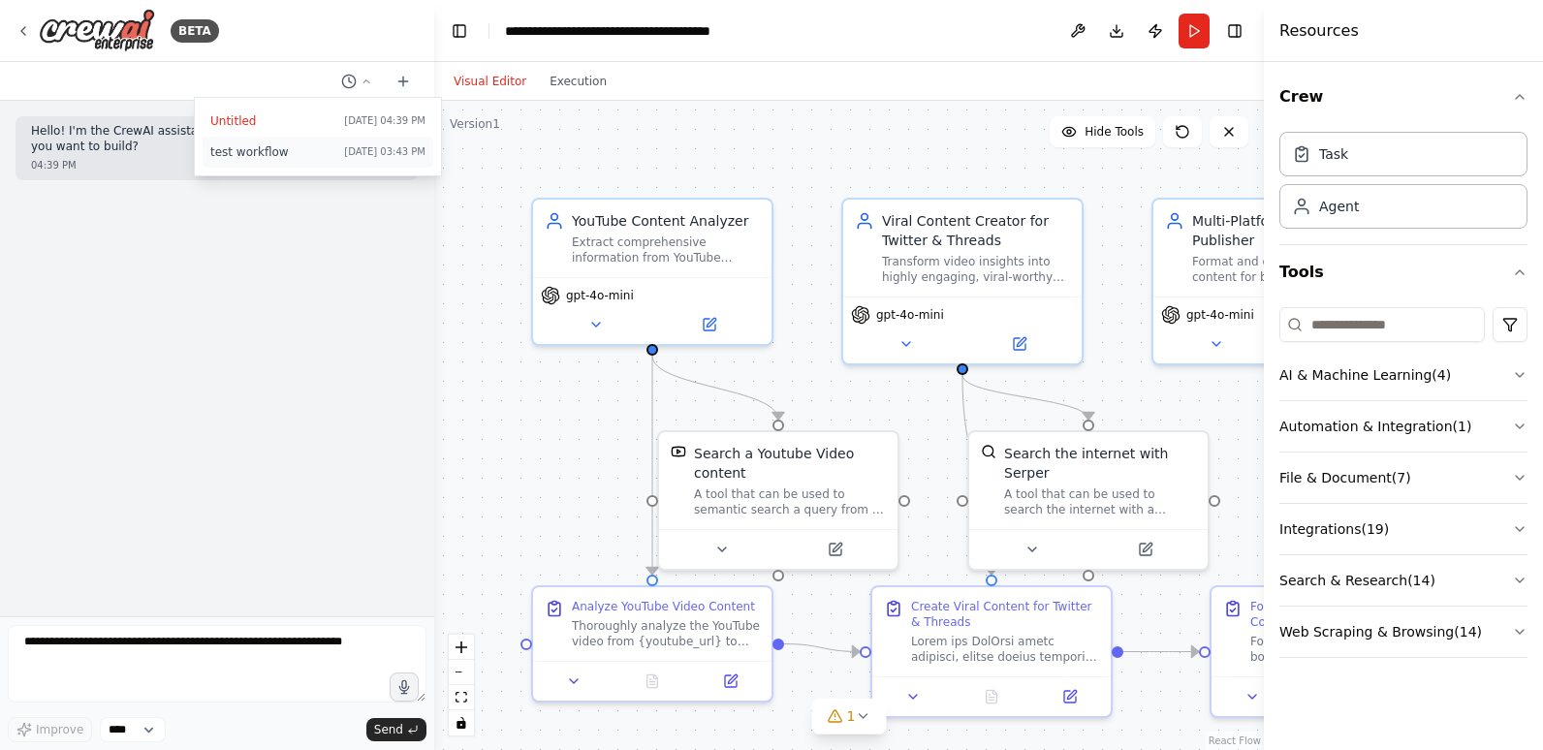  What do you see at coordinates (663, 607) in the screenshot?
I see `div: Analyze YouTube Video Content` at bounding box center [663, 607].